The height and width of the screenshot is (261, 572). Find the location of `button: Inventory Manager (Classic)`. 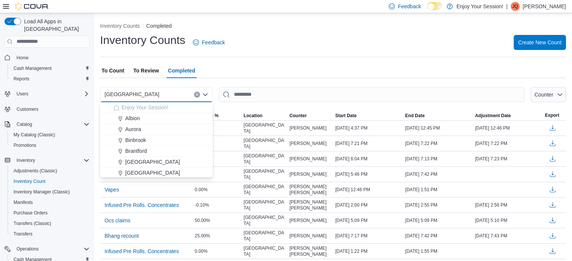

button: Inventory Manager (Classic) is located at coordinates (50, 192).